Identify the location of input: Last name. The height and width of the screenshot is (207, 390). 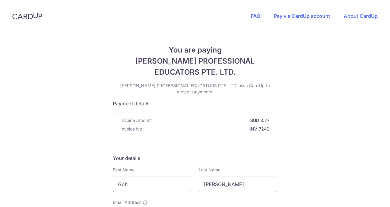
(238, 184).